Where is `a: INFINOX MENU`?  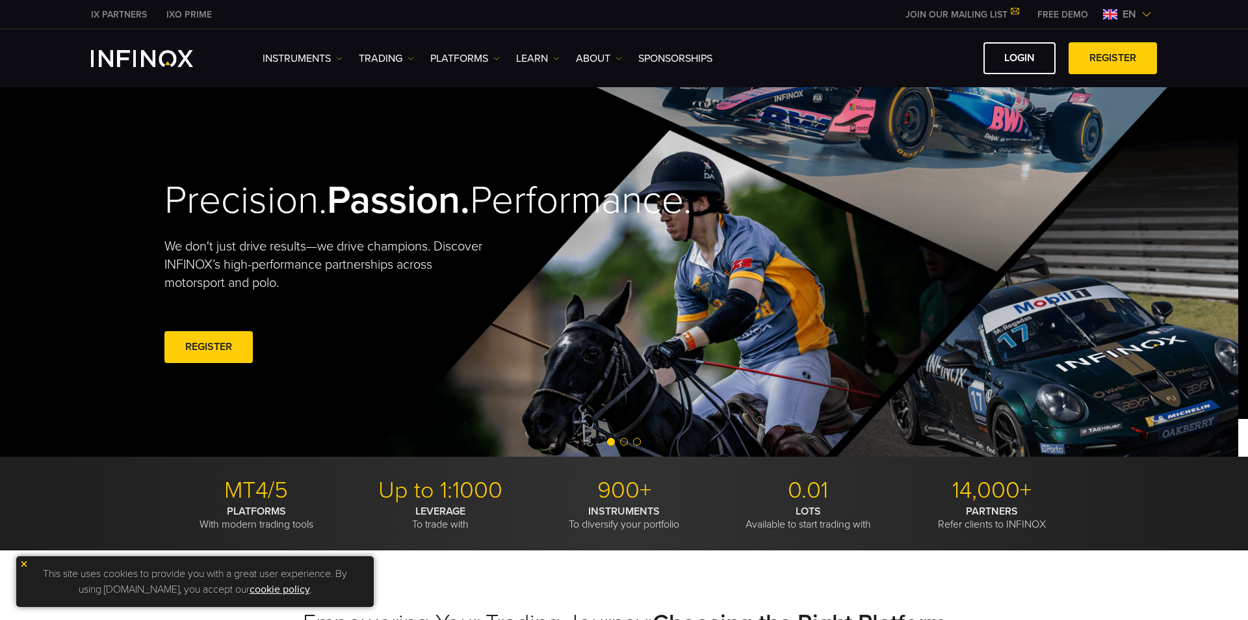 a: INFINOX MENU is located at coordinates (1063, 14).